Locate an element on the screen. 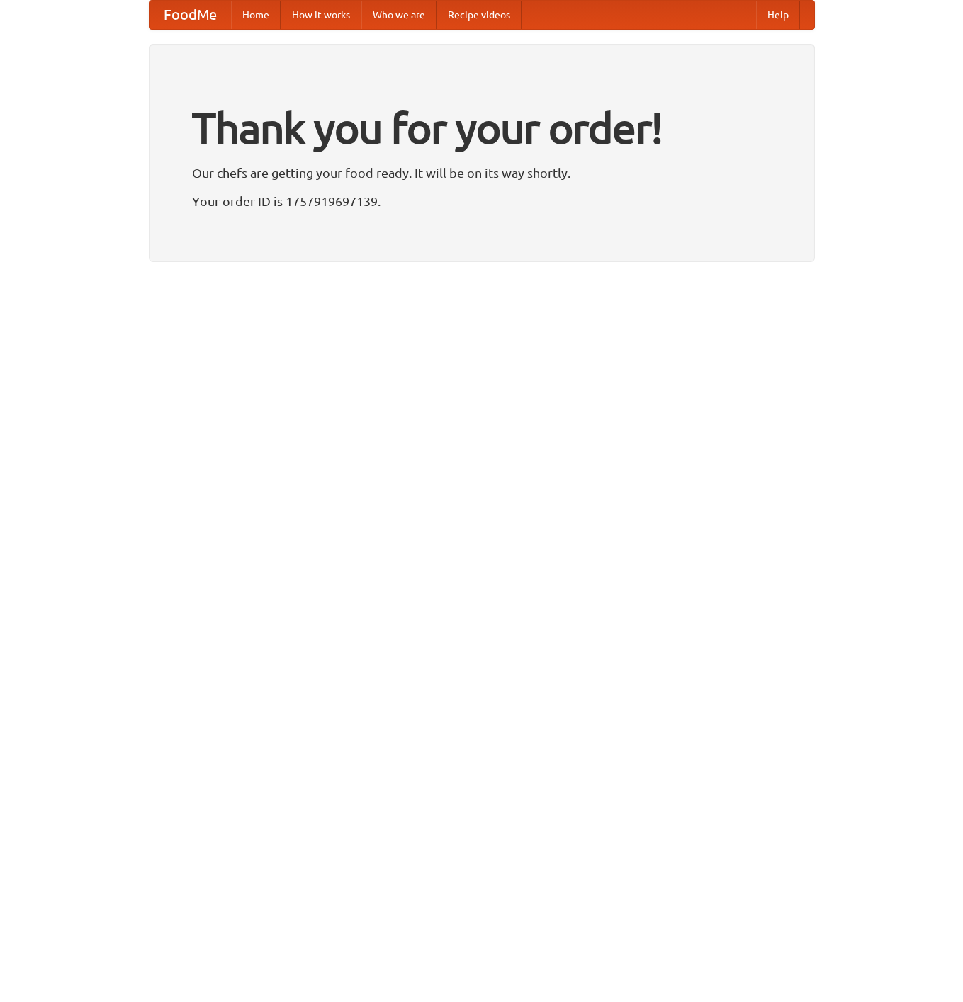  a: FoodMe is located at coordinates (190, 15).